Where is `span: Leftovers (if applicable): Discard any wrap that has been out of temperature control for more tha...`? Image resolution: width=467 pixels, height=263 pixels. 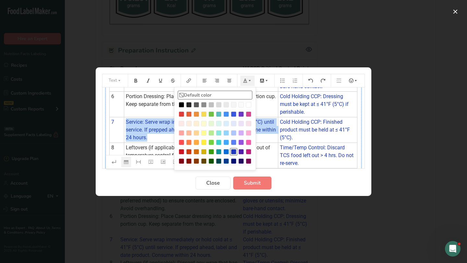 span: Leftovers (if applicable): Discard any wrap that has been out of temperature control for more tha... is located at coordinates (198, 151).